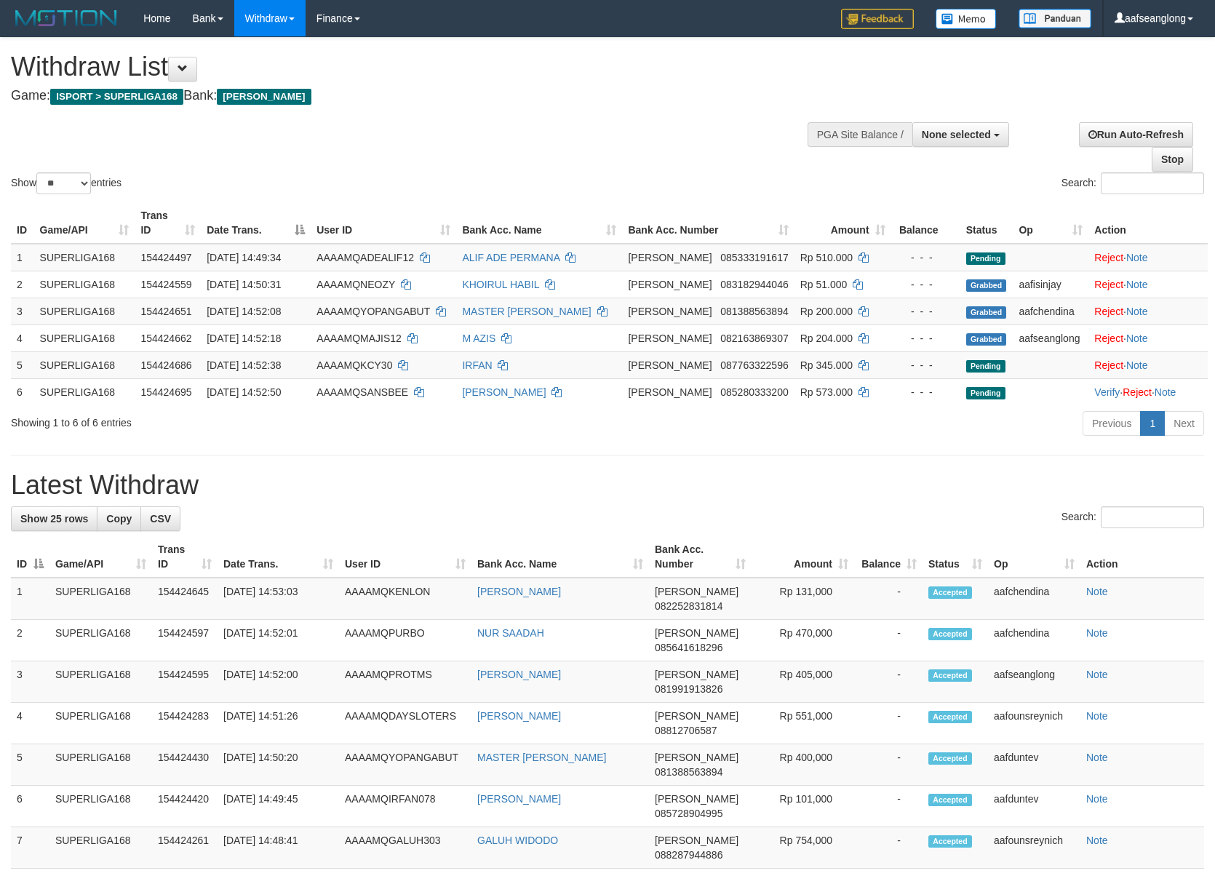 Image resolution: width=1215 pixels, height=876 pixels. Describe the element at coordinates (754, 338) in the screenshot. I see `span: Copy 082163869307 to clipboard` at that location.